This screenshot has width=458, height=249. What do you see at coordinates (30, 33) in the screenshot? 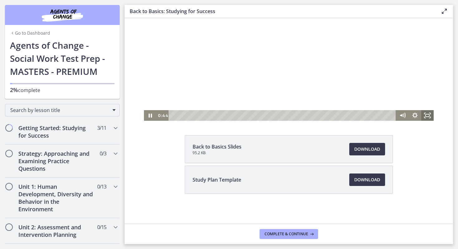
I see `a: Go to Dashboard` at bounding box center [30, 33].